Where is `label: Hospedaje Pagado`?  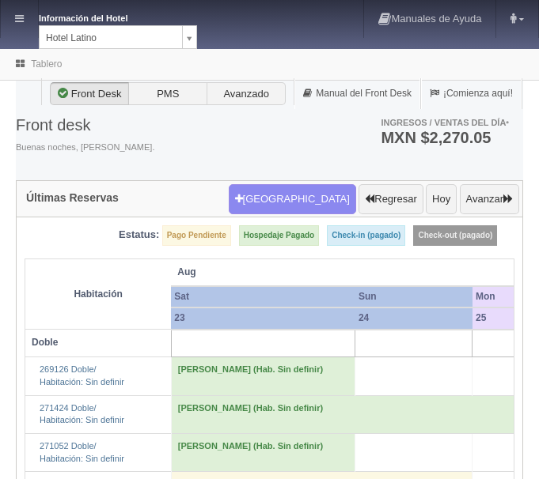 label: Hospedaje Pagado is located at coordinates (278, 236).